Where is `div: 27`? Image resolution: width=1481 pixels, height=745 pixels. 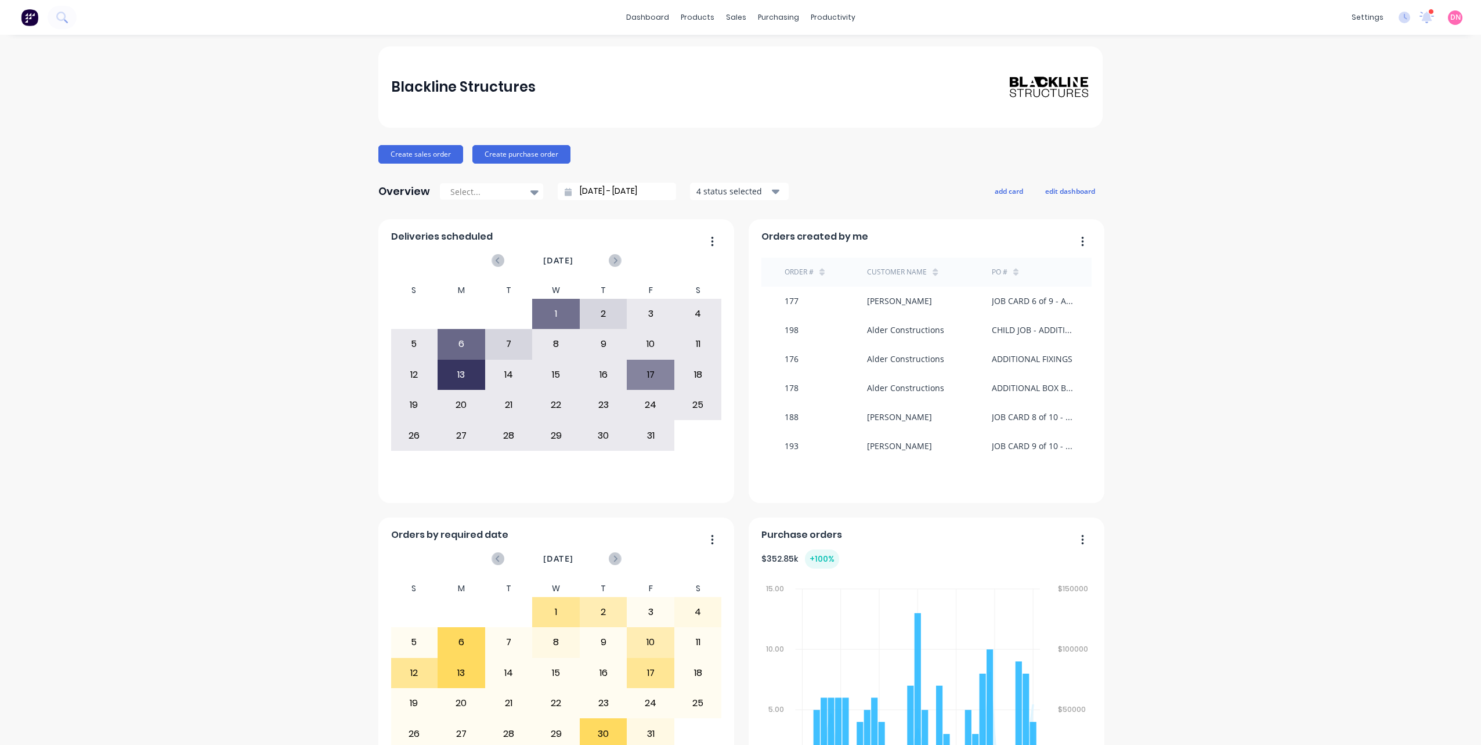
div: 27 is located at coordinates (461, 435).